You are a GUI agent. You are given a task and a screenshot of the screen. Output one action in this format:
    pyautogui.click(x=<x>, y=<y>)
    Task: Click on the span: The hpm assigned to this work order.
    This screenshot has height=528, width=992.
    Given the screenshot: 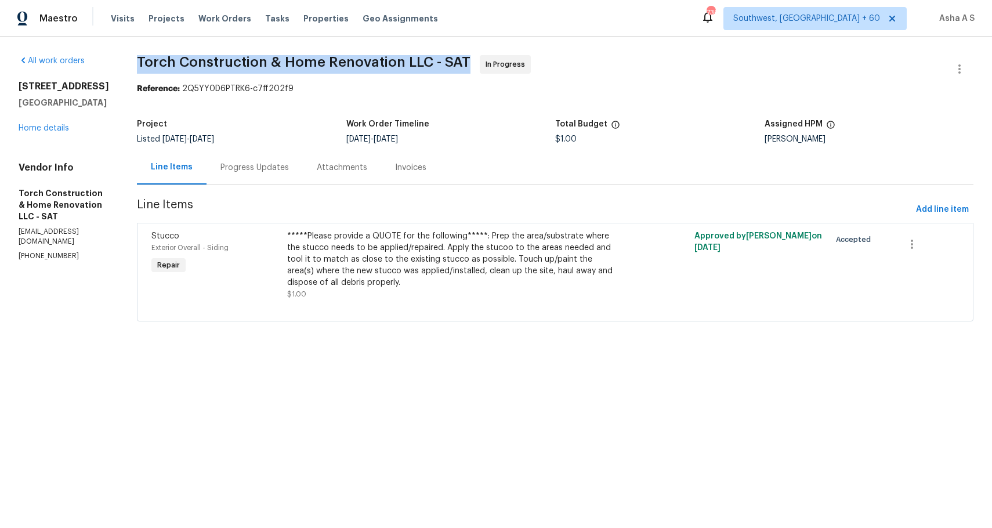 What is the action you would take?
    pyautogui.click(x=830, y=128)
    